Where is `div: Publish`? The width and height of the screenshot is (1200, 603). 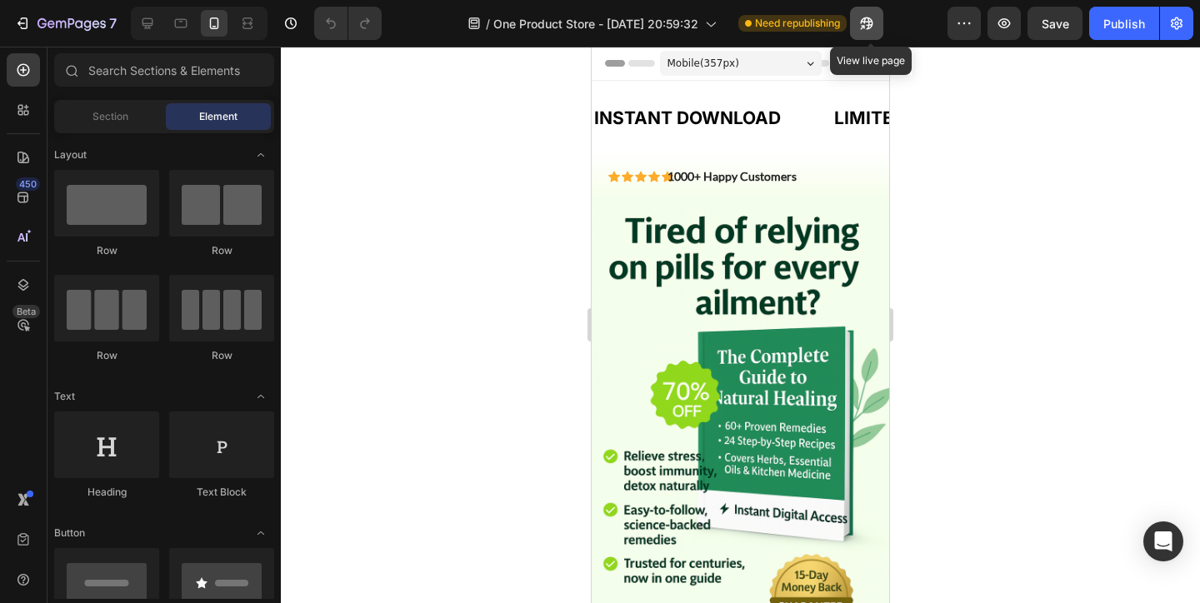 div: Publish is located at coordinates (1124, 23).